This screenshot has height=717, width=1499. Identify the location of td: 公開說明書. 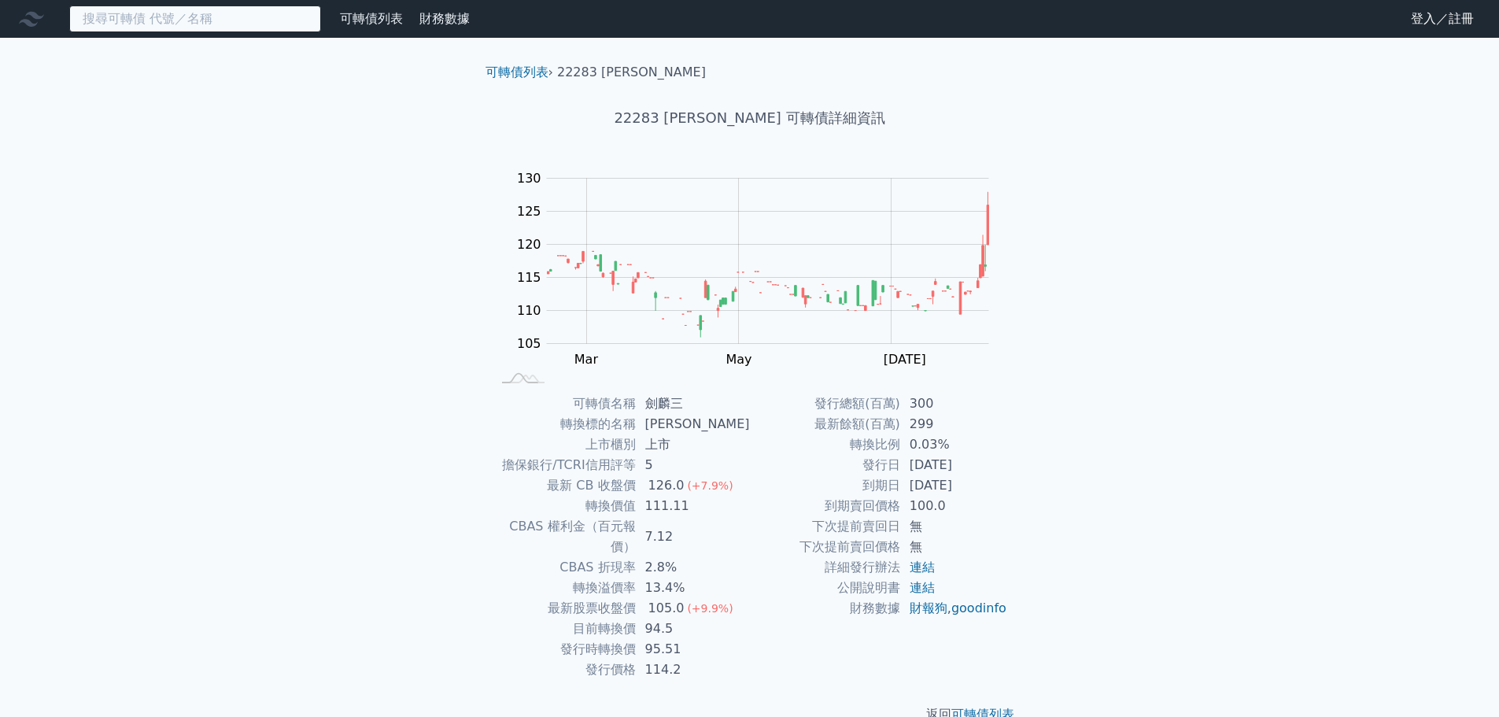
(824, 588).